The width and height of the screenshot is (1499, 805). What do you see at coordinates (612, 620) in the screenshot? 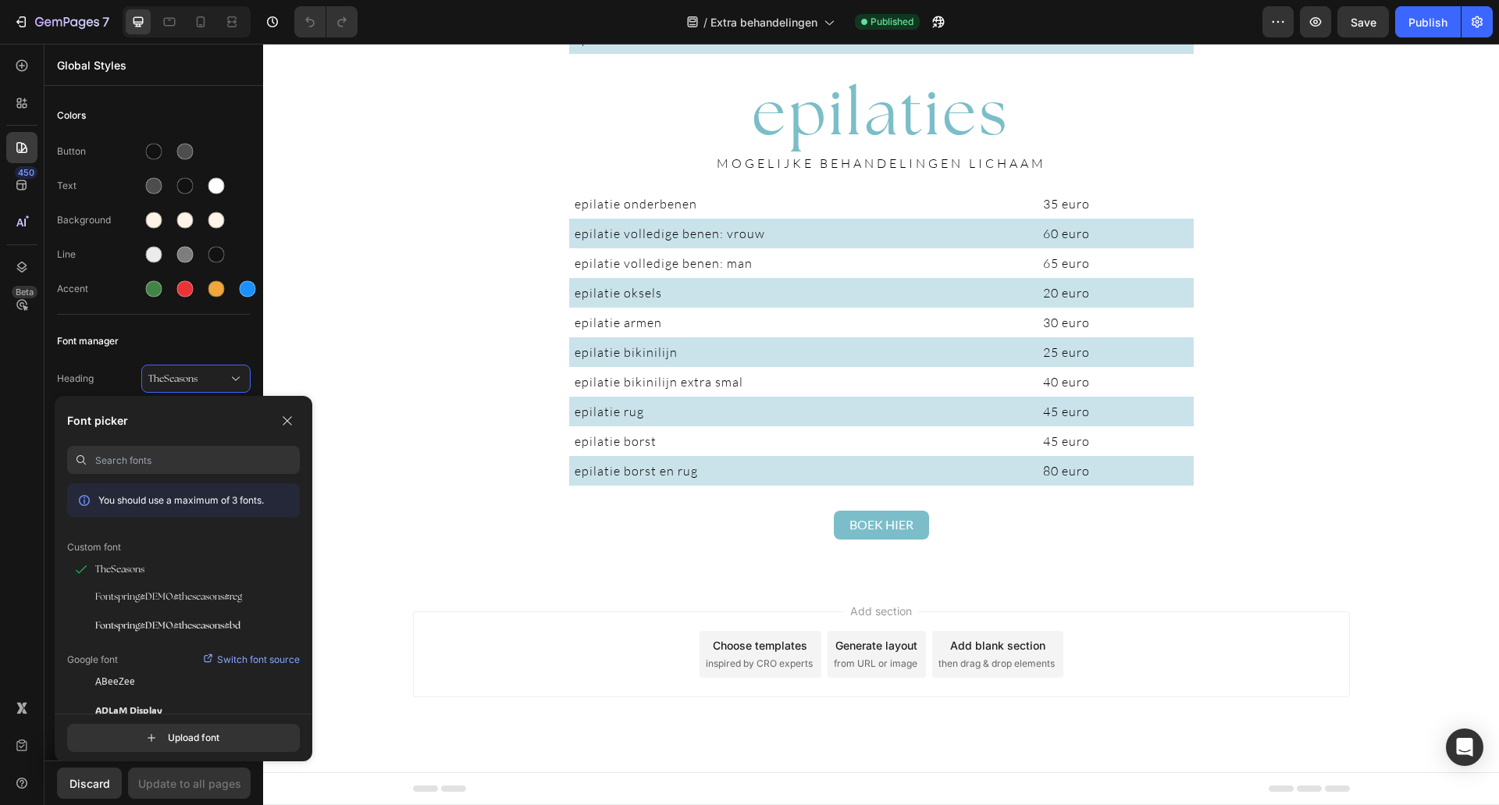
I see `span: from URL or image` at bounding box center [612, 620].